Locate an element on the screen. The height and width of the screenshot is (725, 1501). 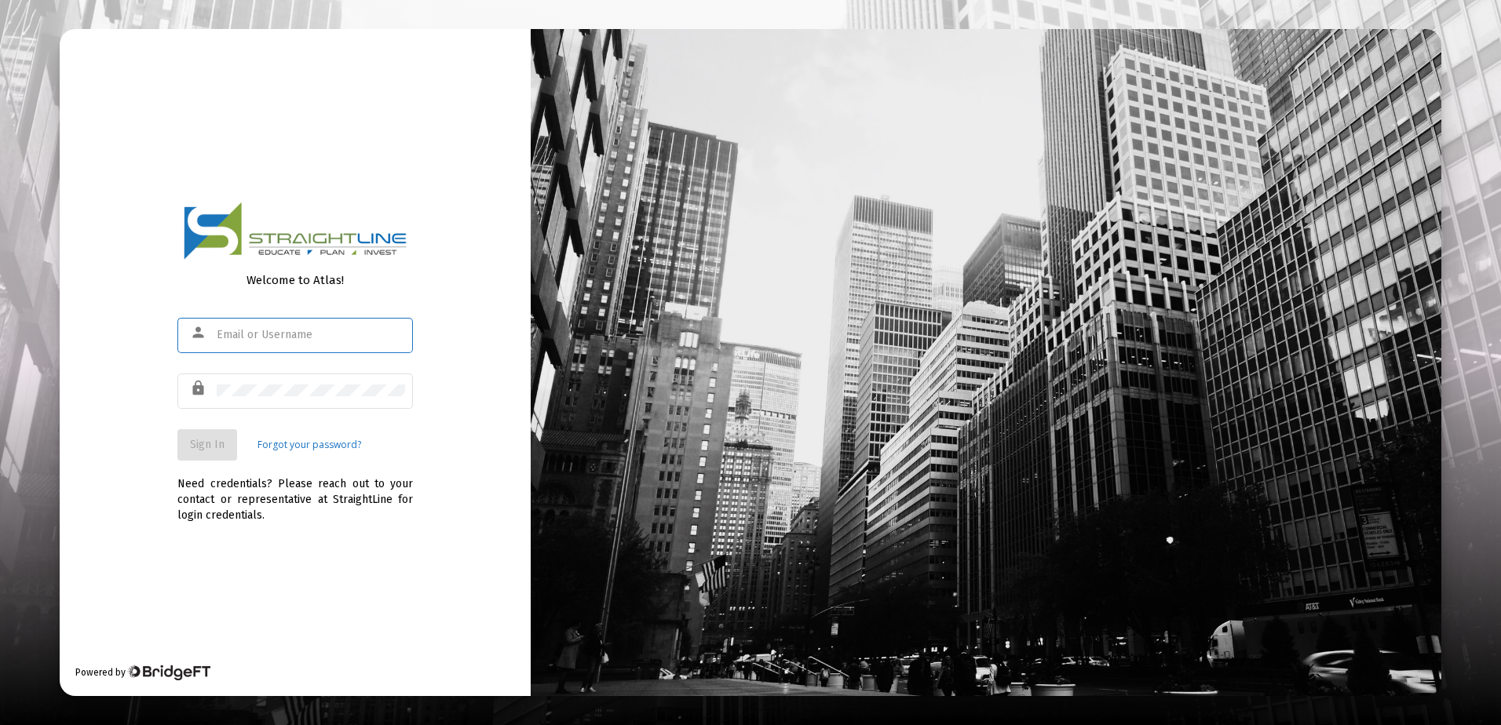
input: Email or Username is located at coordinates (311, 335).